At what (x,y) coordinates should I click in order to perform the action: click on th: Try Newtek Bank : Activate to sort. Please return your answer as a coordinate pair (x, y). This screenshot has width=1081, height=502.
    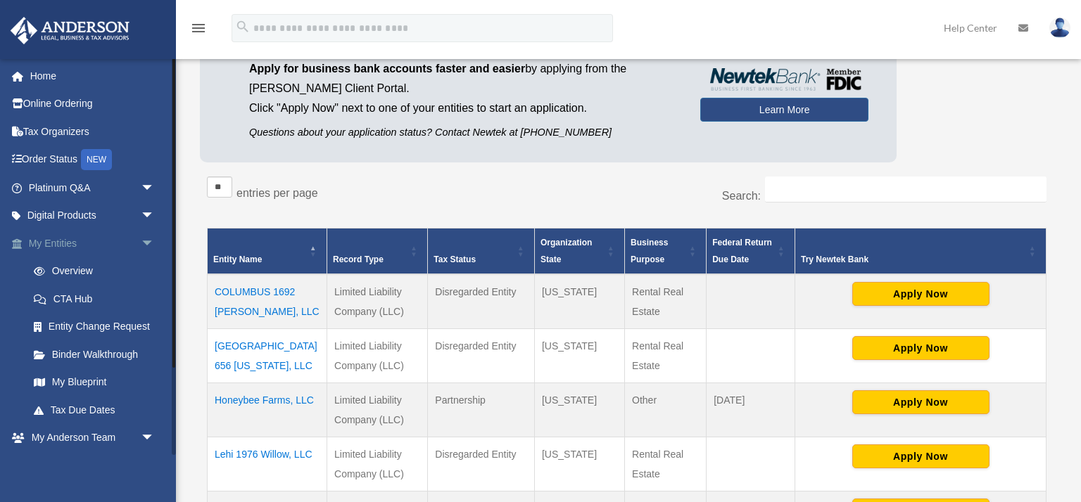
    Looking at the image, I should click on (920, 252).